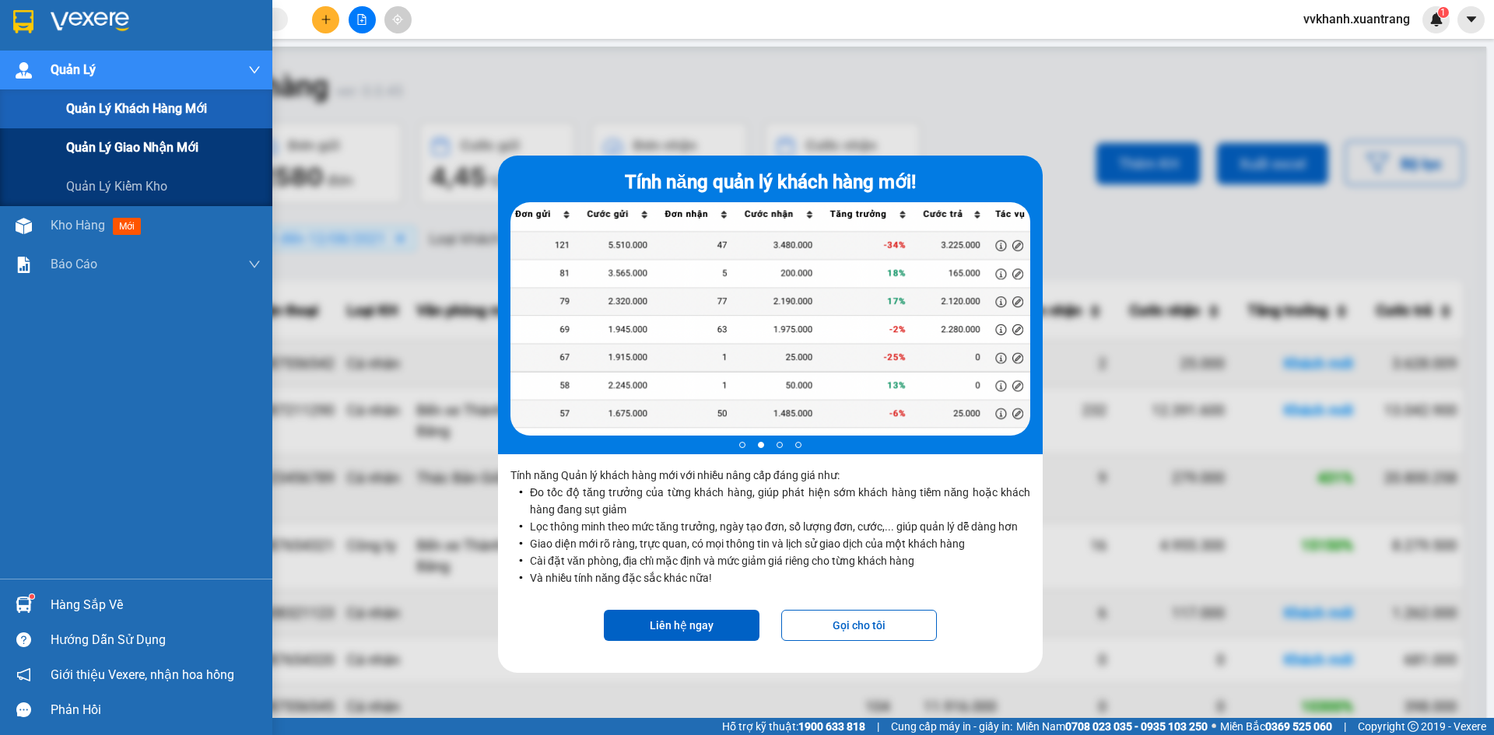 The height and width of the screenshot is (735, 1494). What do you see at coordinates (61, 121) in the screenshot?
I see `span: 0981559551` at bounding box center [61, 121].